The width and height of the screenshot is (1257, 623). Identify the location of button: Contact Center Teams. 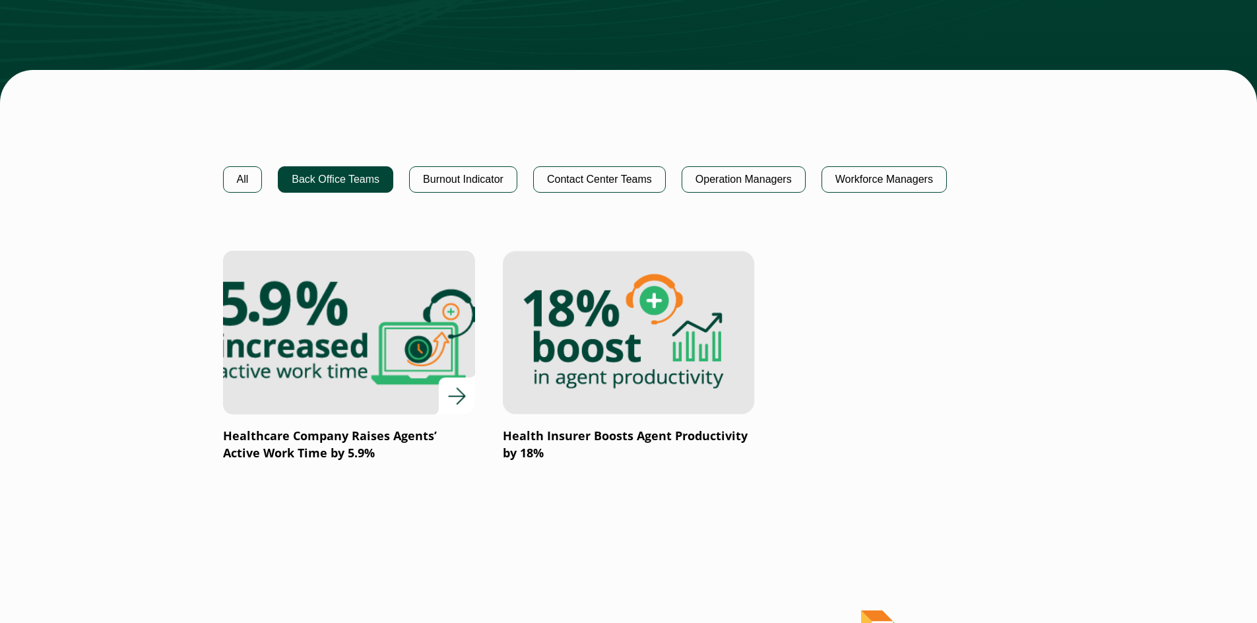
(599, 179).